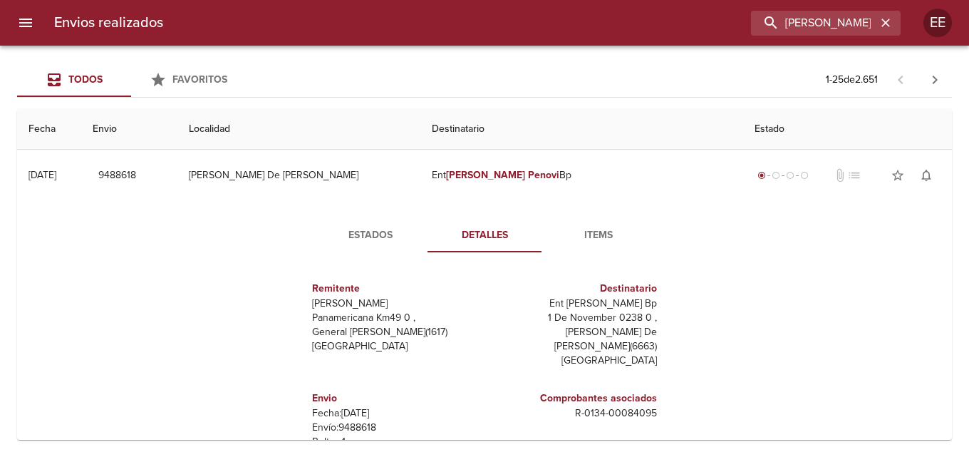 This screenshot has width=969, height=457. I want to click on span: Todos, so click(85, 79).